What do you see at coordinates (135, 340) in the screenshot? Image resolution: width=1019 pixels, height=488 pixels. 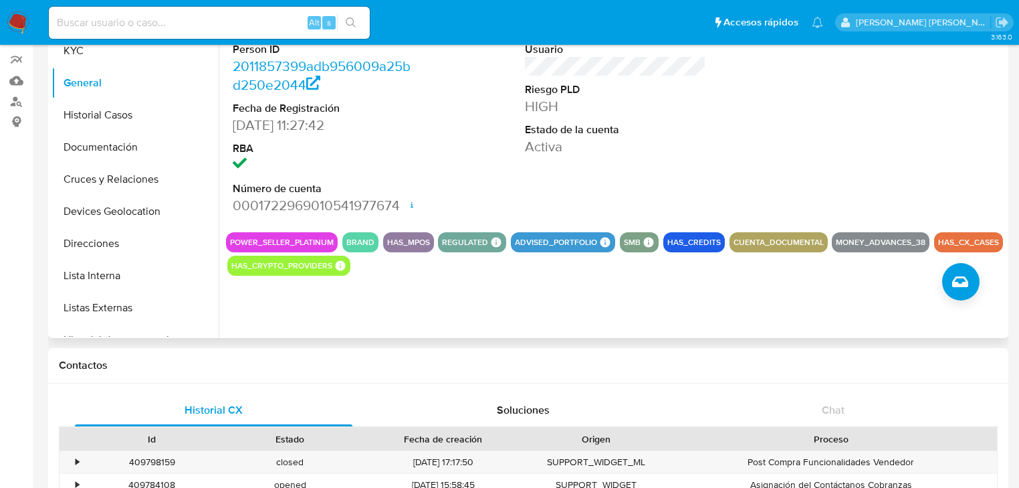 I see `button: Historial de conversaciones` at bounding box center [135, 340].